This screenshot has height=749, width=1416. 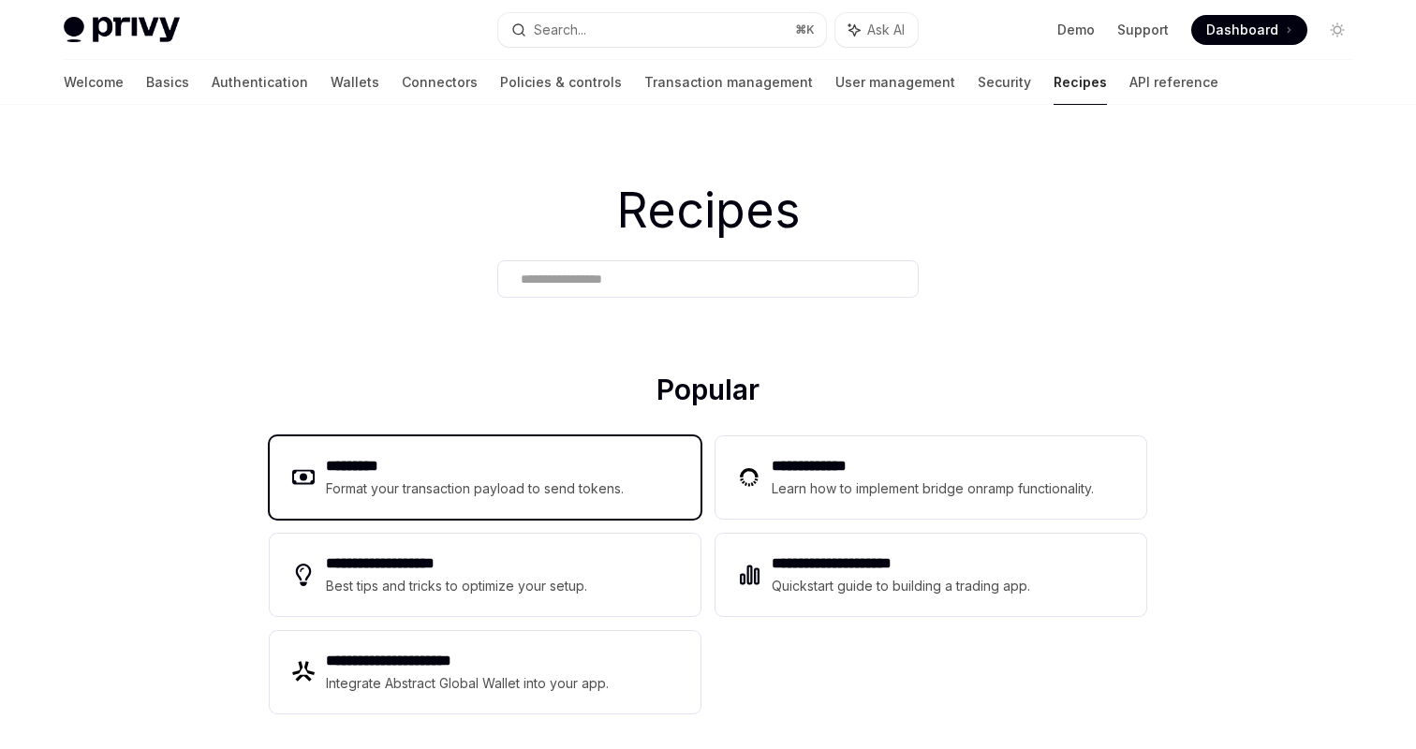 I want to click on a: Wallets, so click(x=355, y=82).